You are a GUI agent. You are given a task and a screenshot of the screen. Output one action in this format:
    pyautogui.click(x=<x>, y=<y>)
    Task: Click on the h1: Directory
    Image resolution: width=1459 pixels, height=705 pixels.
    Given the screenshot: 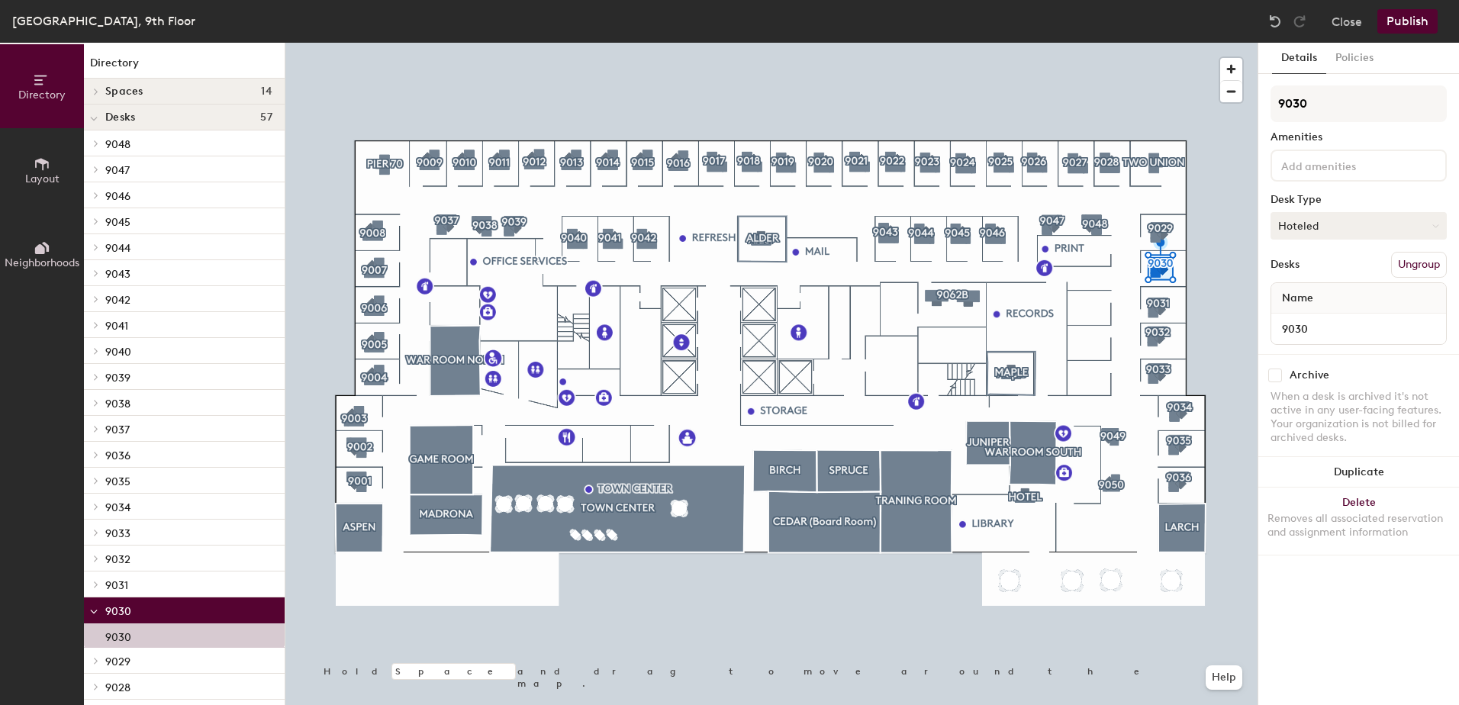 What is the action you would take?
    pyautogui.click(x=184, y=66)
    